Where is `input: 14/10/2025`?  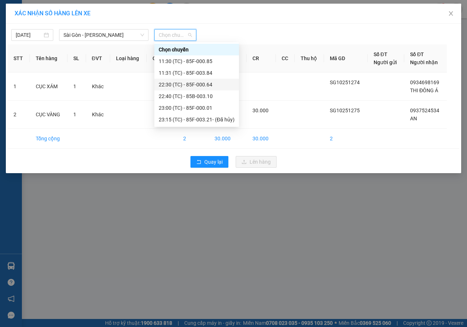 input: 14/10/2025 is located at coordinates (29, 35).